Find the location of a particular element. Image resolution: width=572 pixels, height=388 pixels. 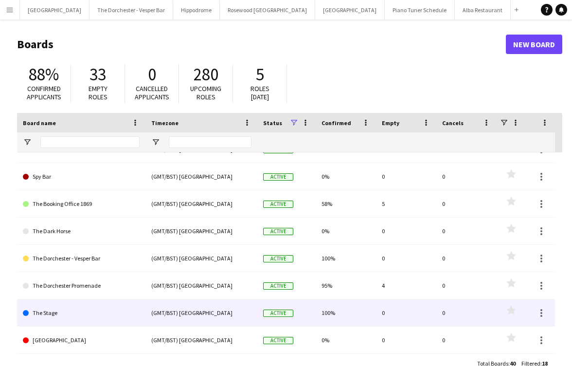

span: Empty is located at coordinates (391, 123).